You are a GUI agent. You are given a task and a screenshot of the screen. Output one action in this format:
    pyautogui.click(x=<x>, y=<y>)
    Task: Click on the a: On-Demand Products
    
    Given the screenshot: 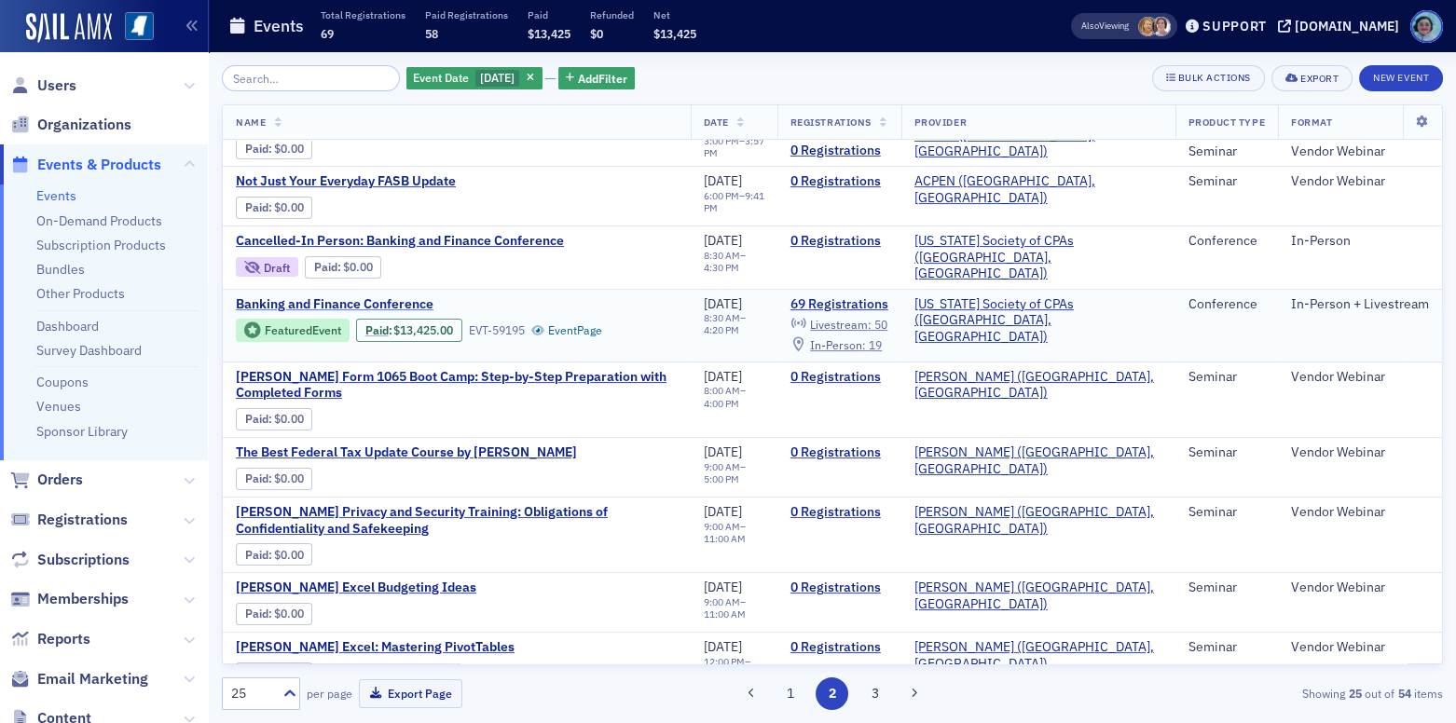 What is the action you would take?
    pyautogui.click(x=99, y=221)
    